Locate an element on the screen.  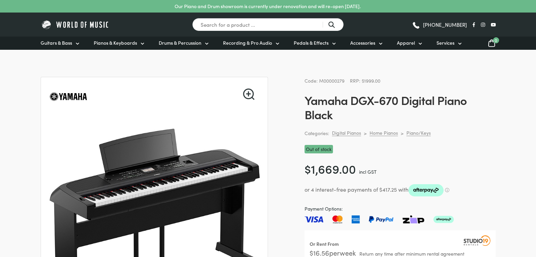
a: View full-screen image gallery is located at coordinates (249, 94).